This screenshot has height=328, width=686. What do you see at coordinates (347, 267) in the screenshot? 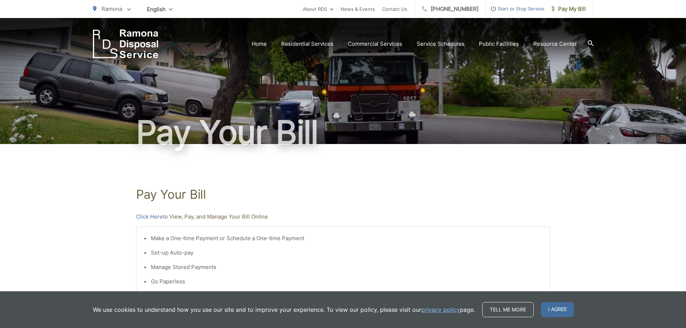
I see `li: Manage Stored Payments` at bounding box center [347, 267].